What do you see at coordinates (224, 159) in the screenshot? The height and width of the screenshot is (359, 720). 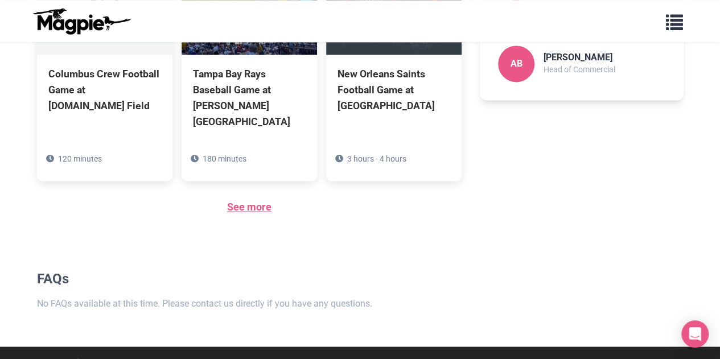 I see `span: 180 minutes` at bounding box center [224, 159].